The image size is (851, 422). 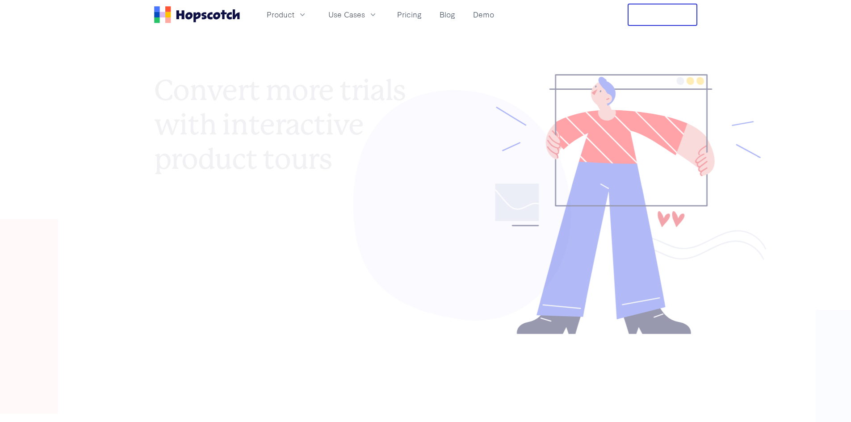 What do you see at coordinates (281, 14) in the screenshot?
I see `span: Product` at bounding box center [281, 14].